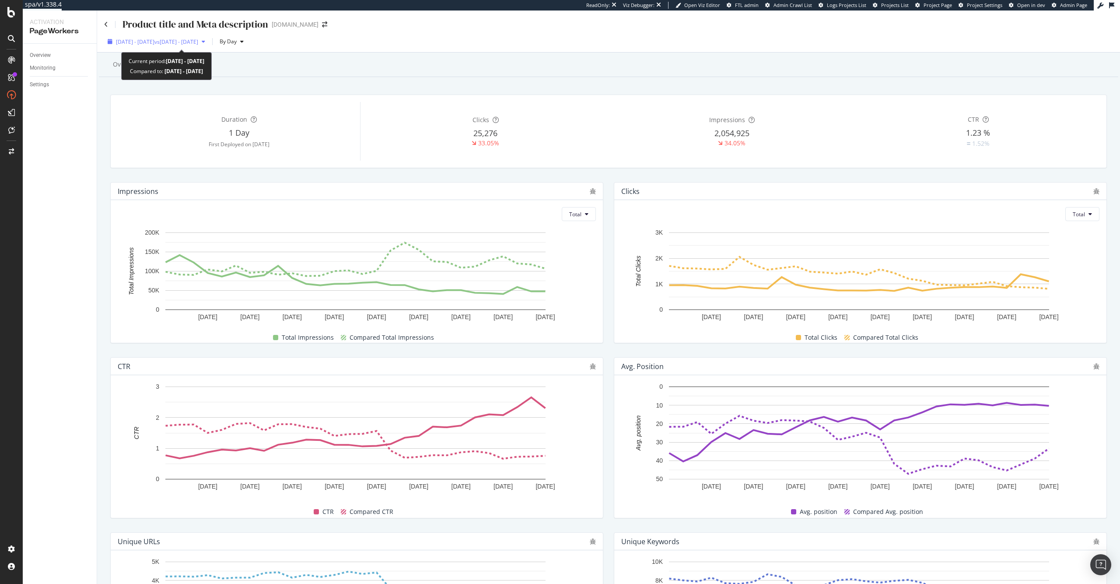 The width and height of the screenshot is (1120, 584). What do you see at coordinates (137, 433) in the screenshot?
I see `text: CTR` at bounding box center [137, 433].